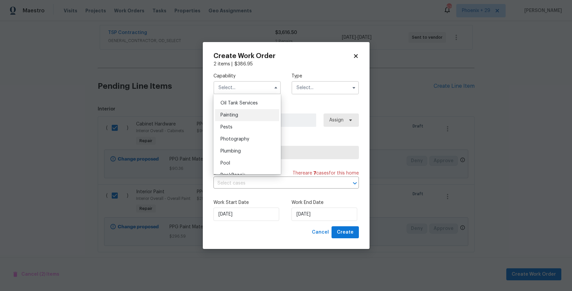 This screenshot has height=291, width=572. Describe the element at coordinates (345, 232) in the screenshot. I see `button: Create` at that location.